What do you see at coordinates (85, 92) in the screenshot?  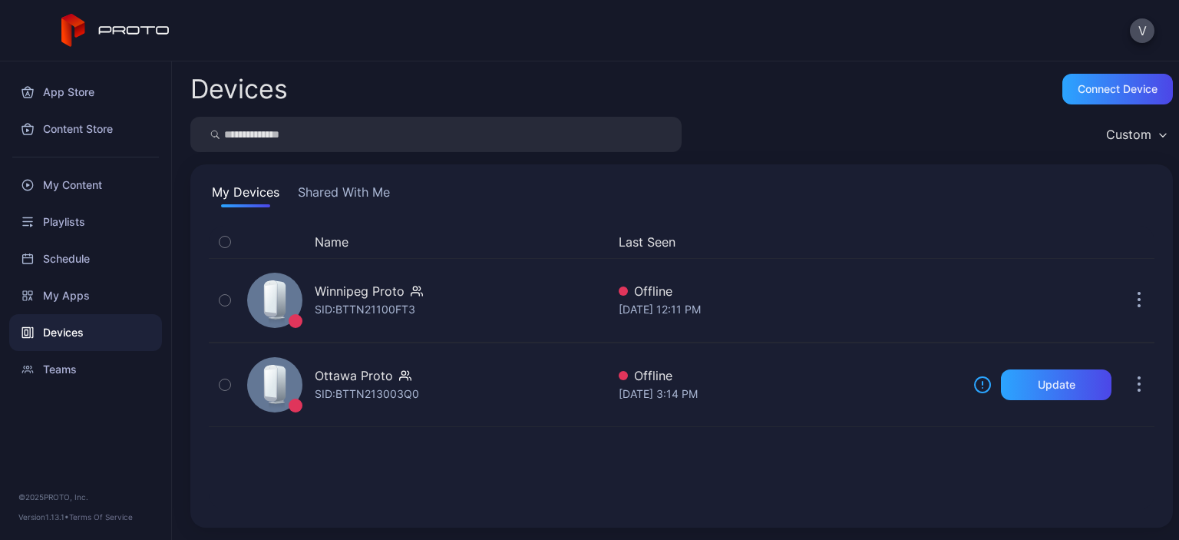 I see `div: App Store` at bounding box center [85, 92].